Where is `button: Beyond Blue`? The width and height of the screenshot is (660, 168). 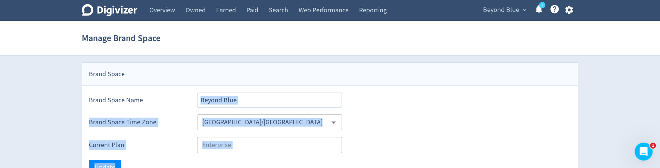
button: Beyond Blue is located at coordinates (505, 10).